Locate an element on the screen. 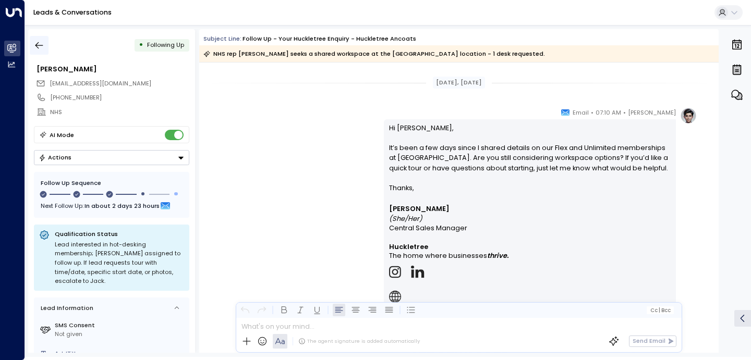 The image size is (751, 360). div: Follow Up Sequence is located at coordinates (112, 183).